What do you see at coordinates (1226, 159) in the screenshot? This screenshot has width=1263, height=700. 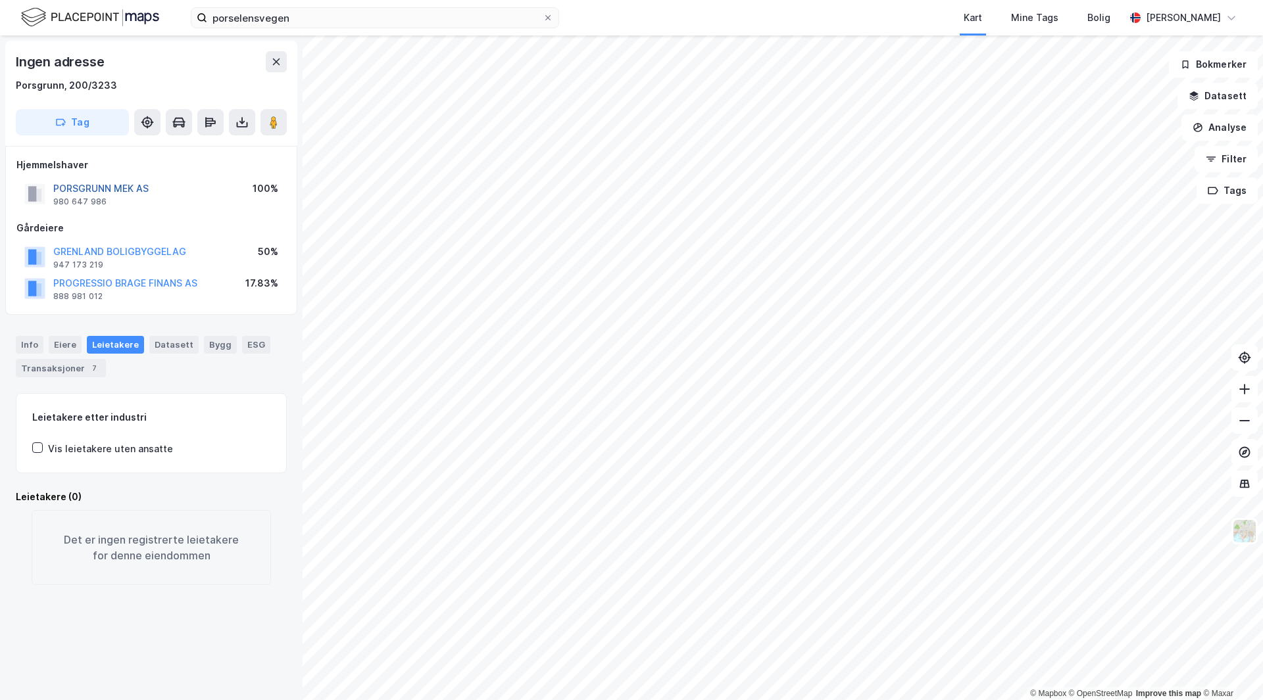 I see `button: Filter` at bounding box center [1226, 159].